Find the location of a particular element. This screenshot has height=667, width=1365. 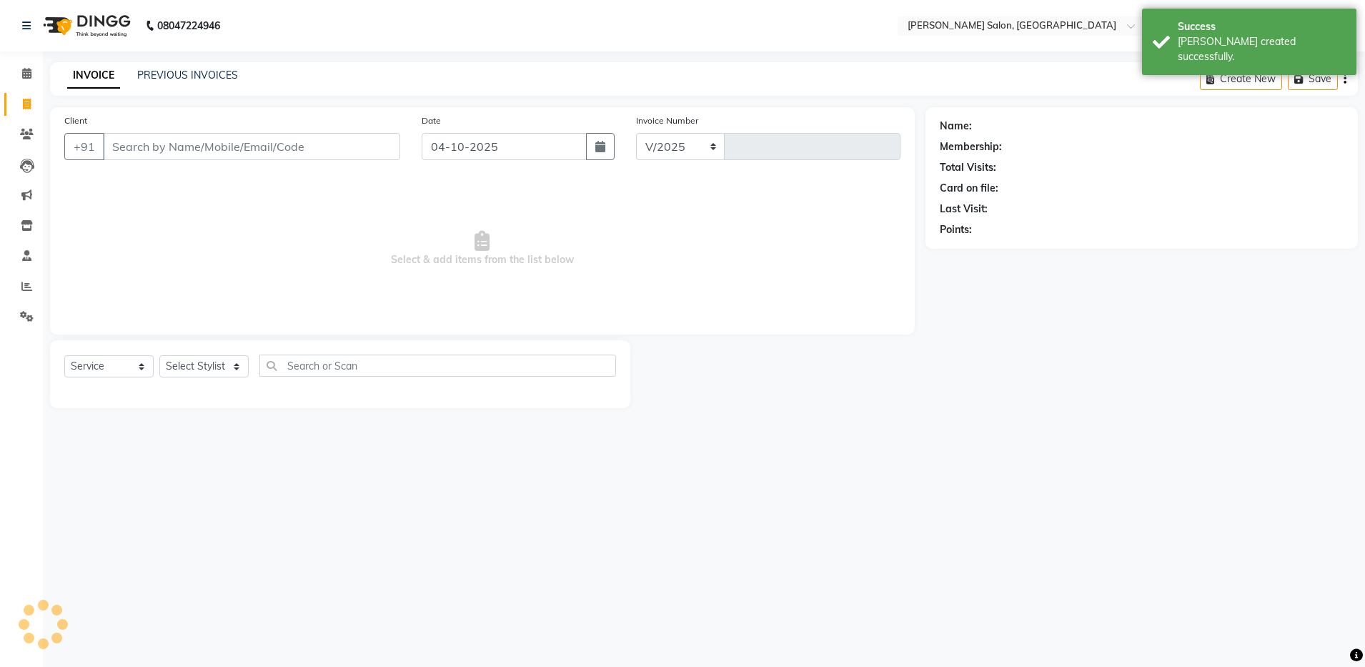

button: +91 is located at coordinates (84, 147).